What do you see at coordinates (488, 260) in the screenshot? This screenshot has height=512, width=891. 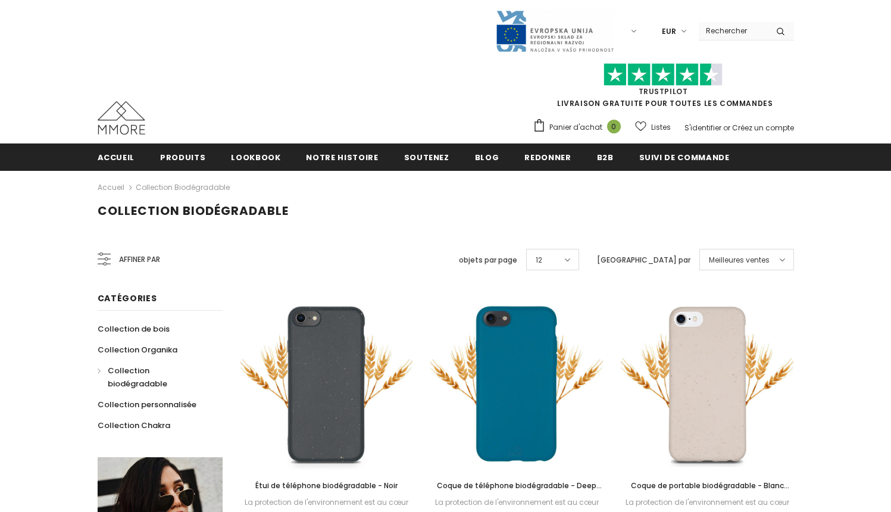 I see `label: objets par page` at bounding box center [488, 260].